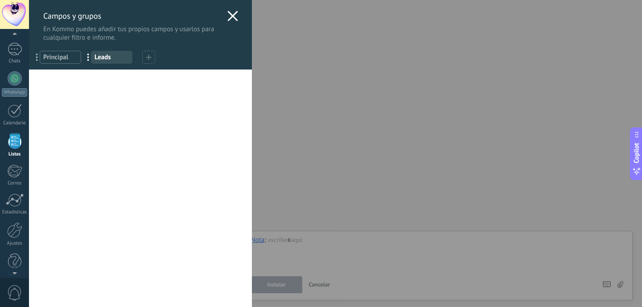 This screenshot has width=642, height=307. Describe the element at coordinates (636, 153) in the screenshot. I see `span: Copilot` at that location.